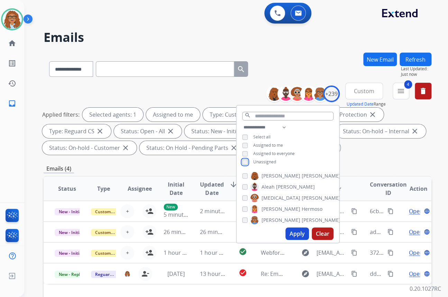 The image size is (448, 297). I want to click on span: Updated Date, so click(212, 188).